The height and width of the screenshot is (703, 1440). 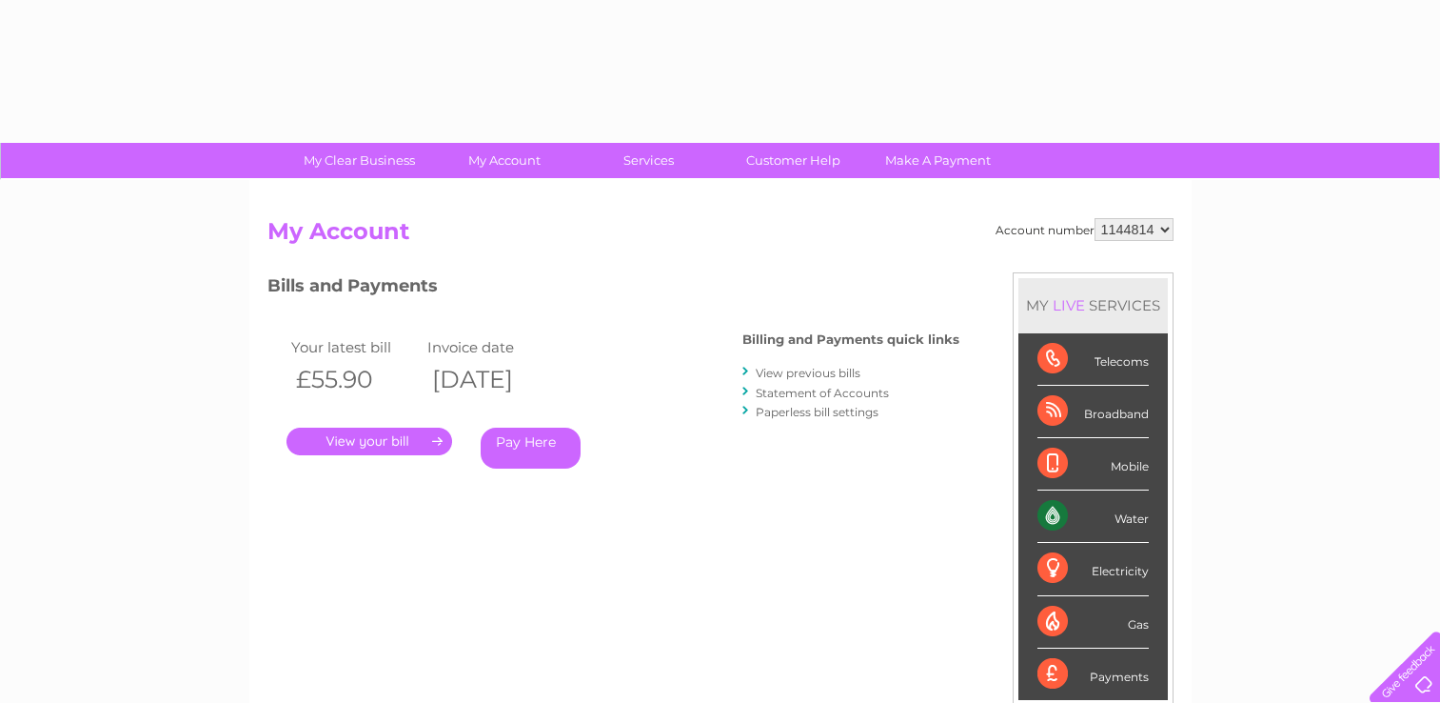 What do you see at coordinates (1093, 516) in the screenshot?
I see `div: Water` at bounding box center [1093, 516].